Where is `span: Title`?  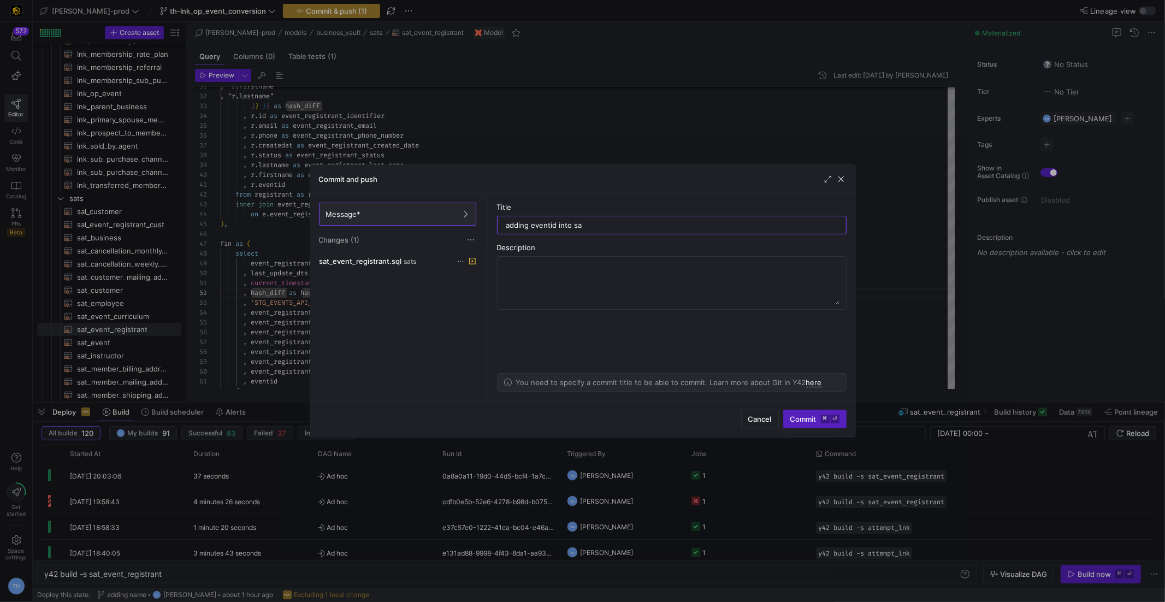
span: Title is located at coordinates (504, 207).